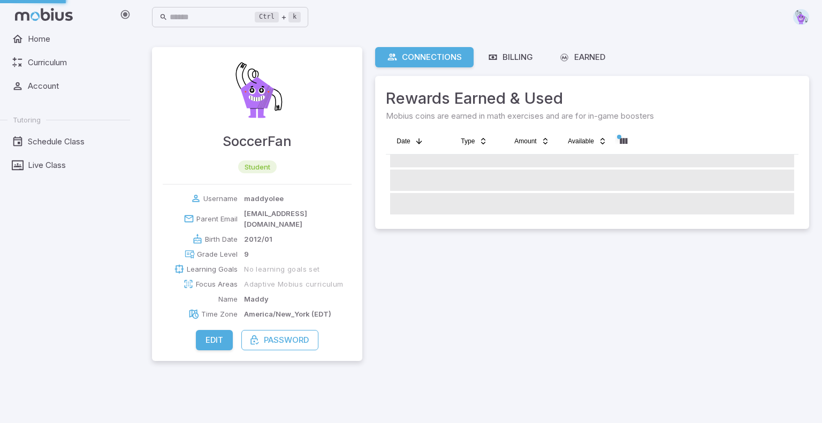 The width and height of the screenshot is (822, 423). Describe the element at coordinates (257, 141) in the screenshot. I see `h4: SoccerFan` at that location.